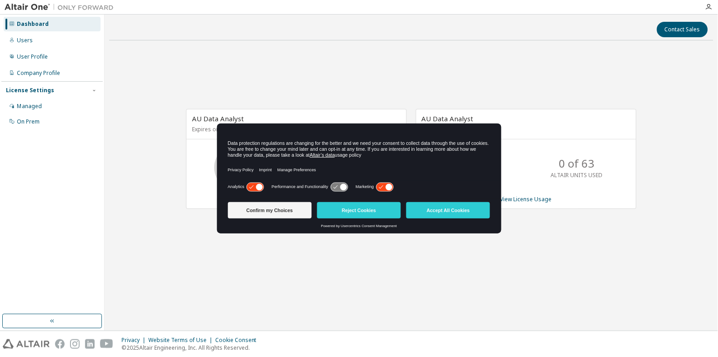 The width and height of the screenshot is (718, 357). Describe the element at coordinates (61, 7) in the screenshot. I see `img: Altair One` at that location.